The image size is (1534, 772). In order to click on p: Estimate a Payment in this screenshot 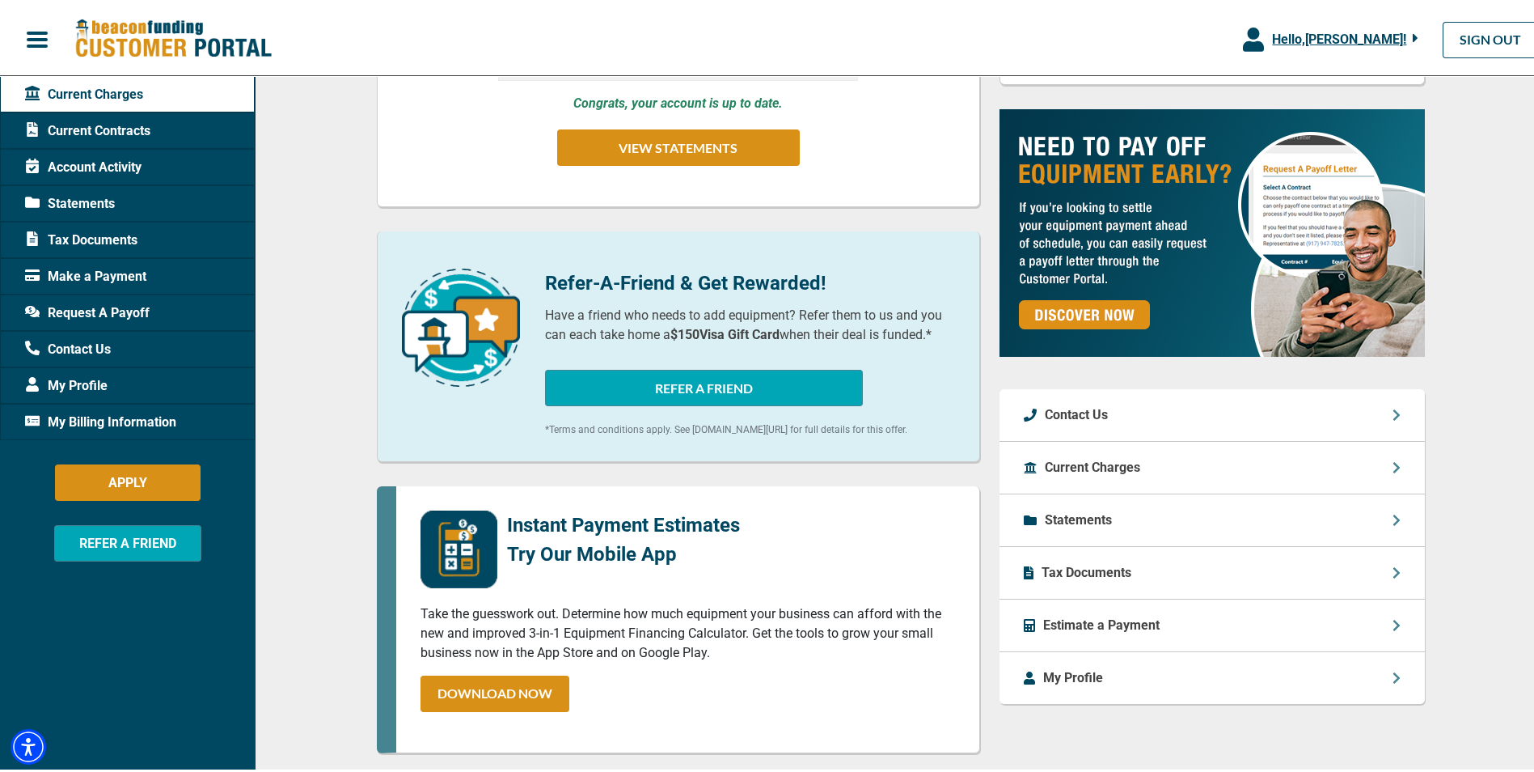, I will do `click(1102, 622)`.